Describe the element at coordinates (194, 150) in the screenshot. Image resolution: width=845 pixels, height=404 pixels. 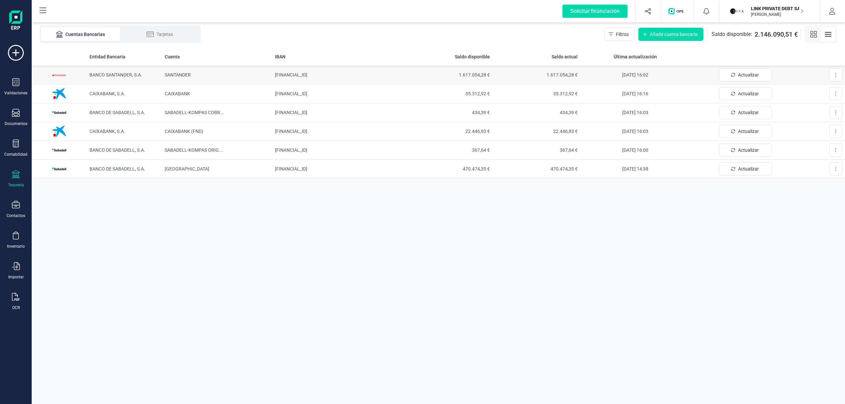
I see `span: SABADELL-KOMPAS ORIG ...` at that location.